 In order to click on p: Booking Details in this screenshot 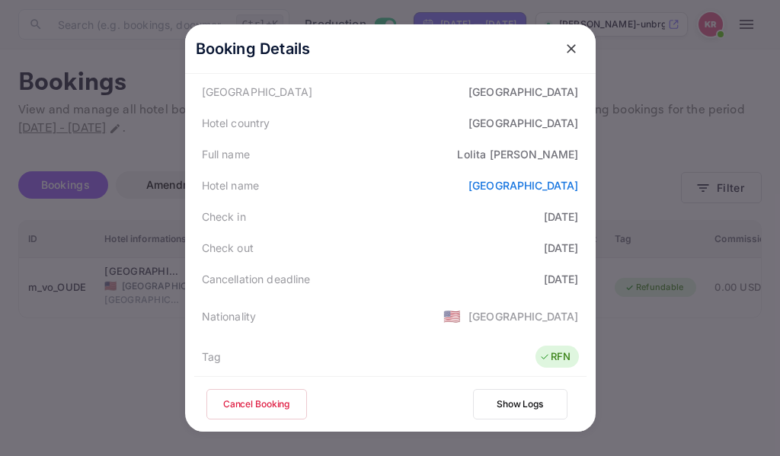, I will do `click(253, 49)`.